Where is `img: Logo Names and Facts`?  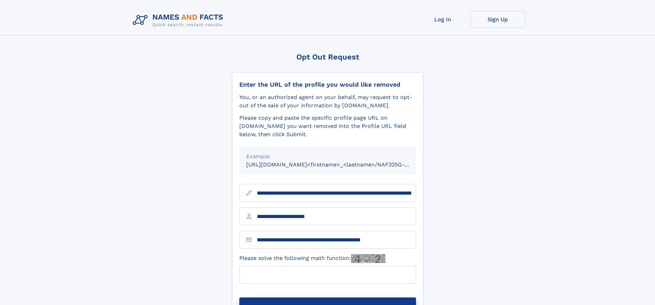
img: Logo Names and Facts is located at coordinates (179, 20).